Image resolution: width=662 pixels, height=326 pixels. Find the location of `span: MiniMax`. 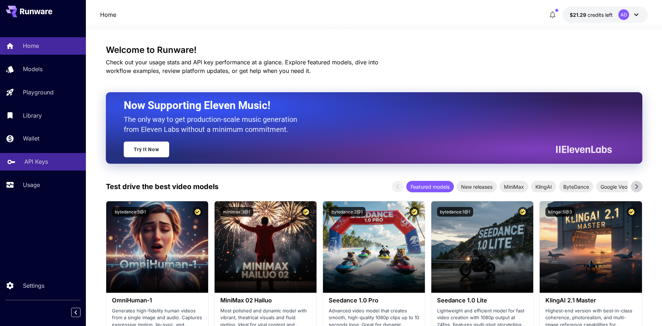

span: MiniMax is located at coordinates (514, 187).